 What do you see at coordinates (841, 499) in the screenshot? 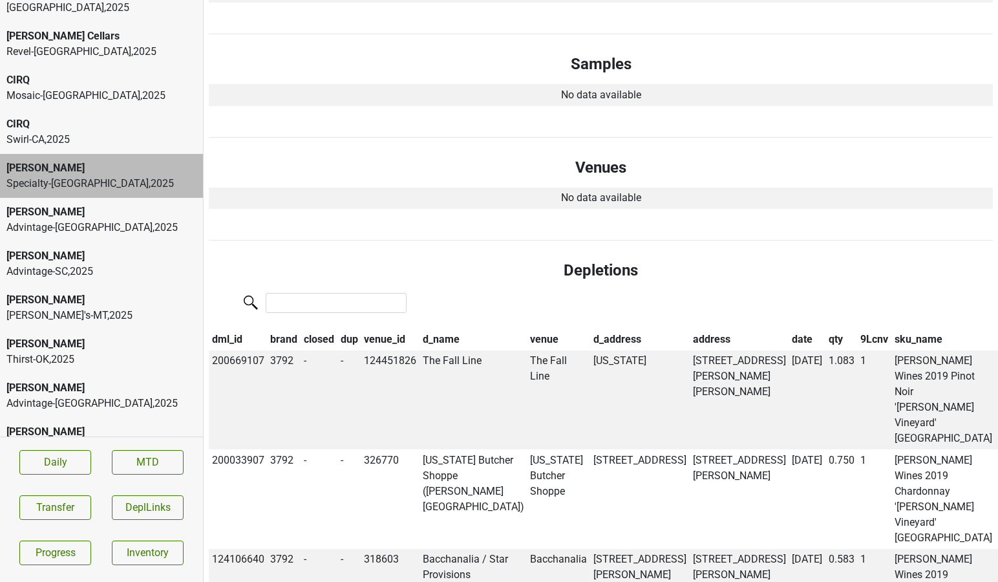
I see `td: 0.750` at bounding box center [841, 499].